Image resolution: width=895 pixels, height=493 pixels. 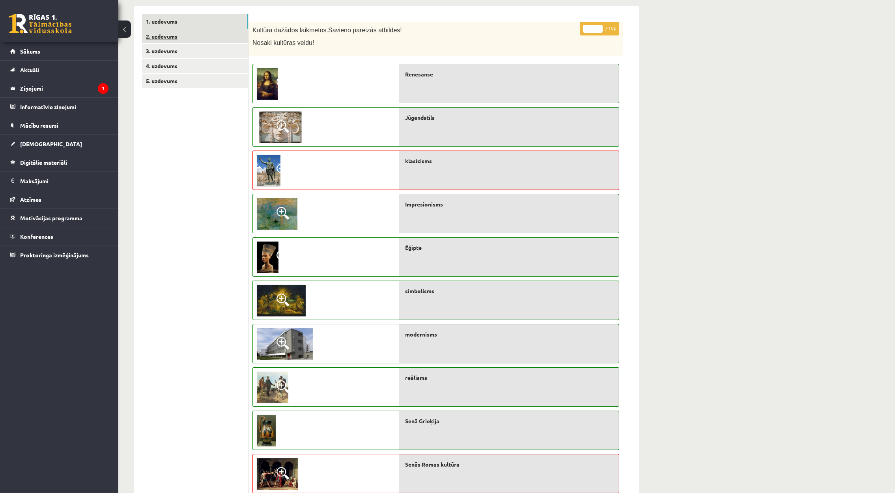 What do you see at coordinates (43, 162) in the screenshot?
I see `span: Digitālie materiāli` at bounding box center [43, 162].